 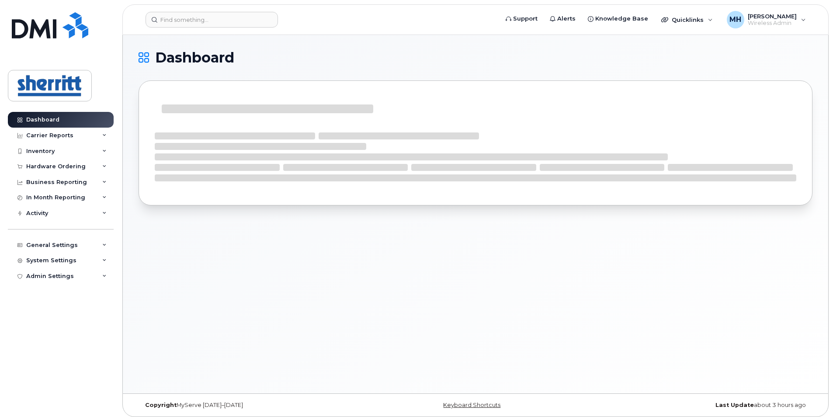 I want to click on div: about 3 hours ago, so click(x=701, y=405).